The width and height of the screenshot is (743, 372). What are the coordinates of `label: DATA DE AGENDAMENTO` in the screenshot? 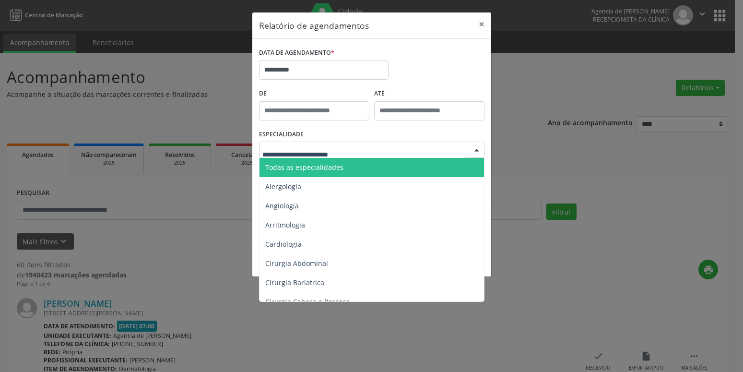 It's located at (297, 53).